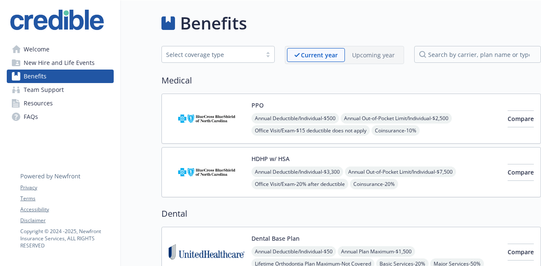  Describe the element at coordinates (60, 49) in the screenshot. I see `a: Welcome` at that location.